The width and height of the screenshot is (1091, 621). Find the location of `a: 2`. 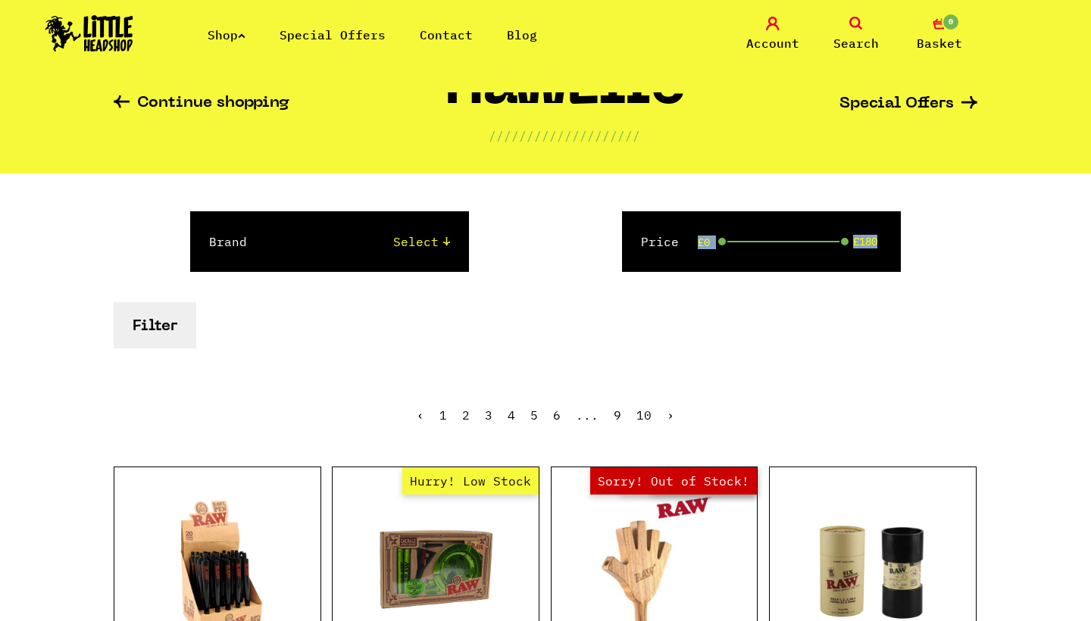

a: 2 is located at coordinates (466, 415).